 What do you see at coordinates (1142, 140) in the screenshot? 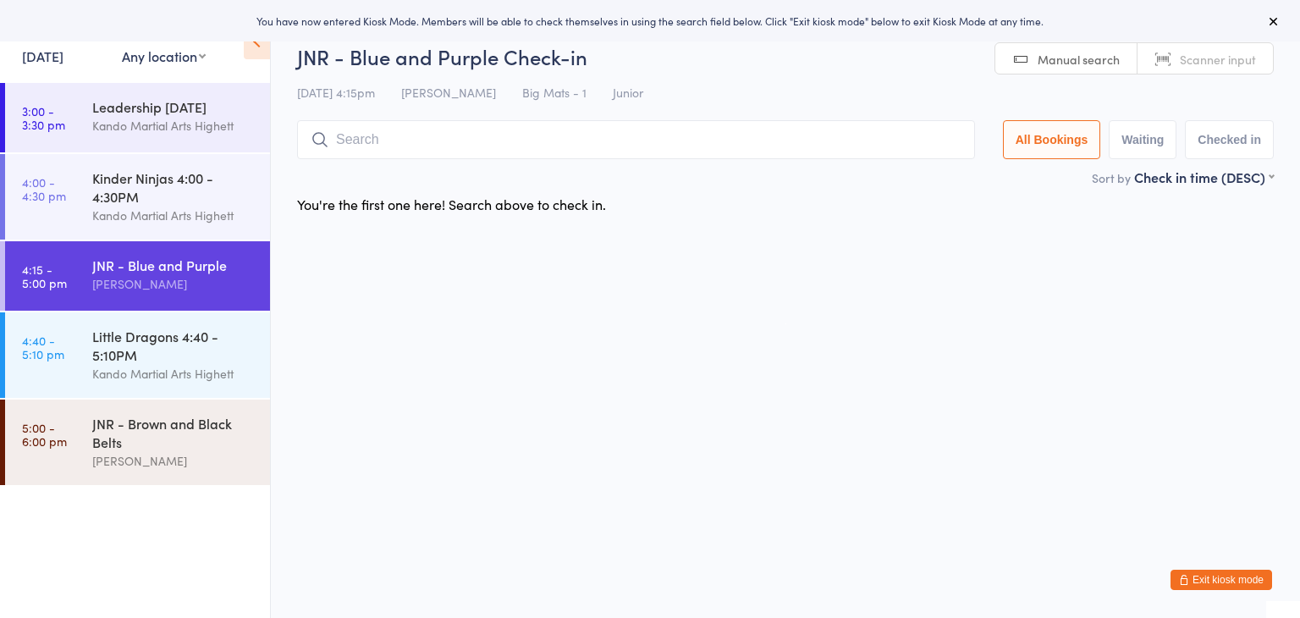
I see `button: Waiting` at bounding box center [1142, 140].